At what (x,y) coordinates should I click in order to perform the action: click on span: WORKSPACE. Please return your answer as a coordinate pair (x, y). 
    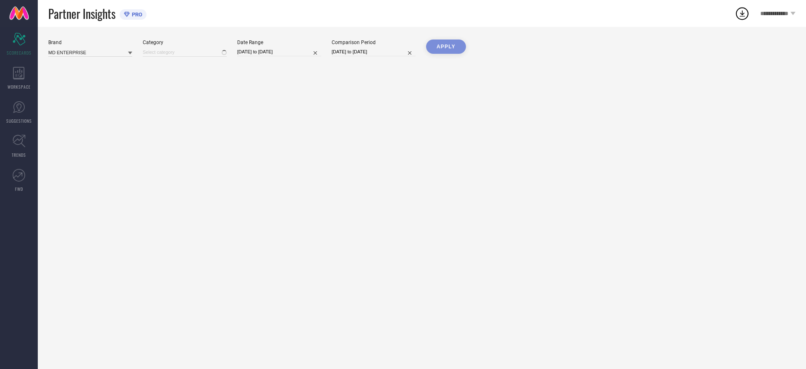
    Looking at the image, I should click on (19, 86).